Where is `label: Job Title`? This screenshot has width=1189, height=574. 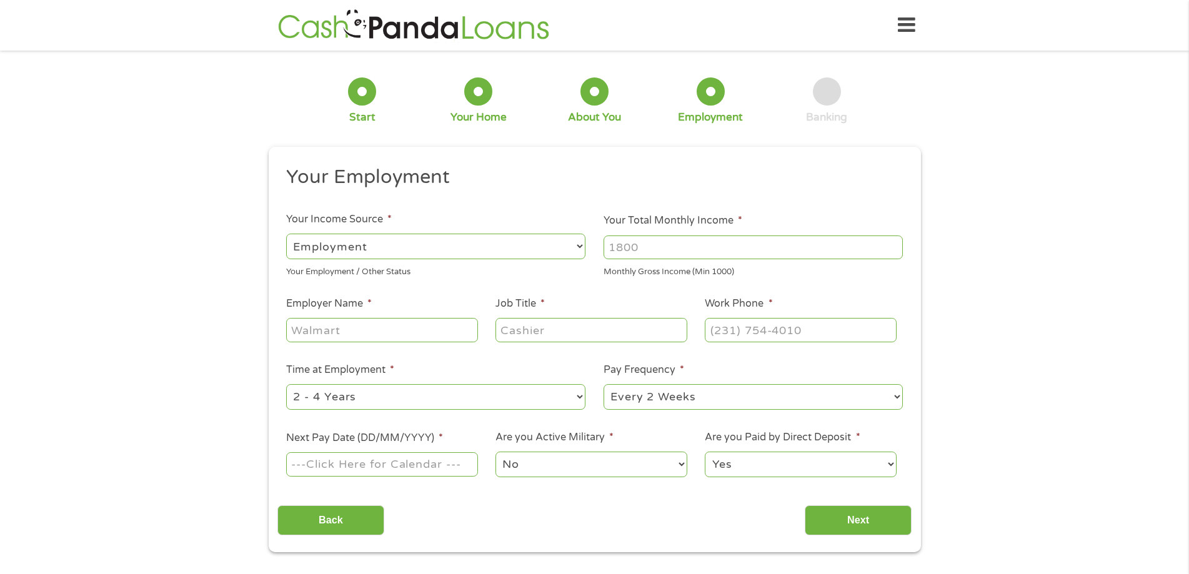
label: Job Title is located at coordinates (520, 304).